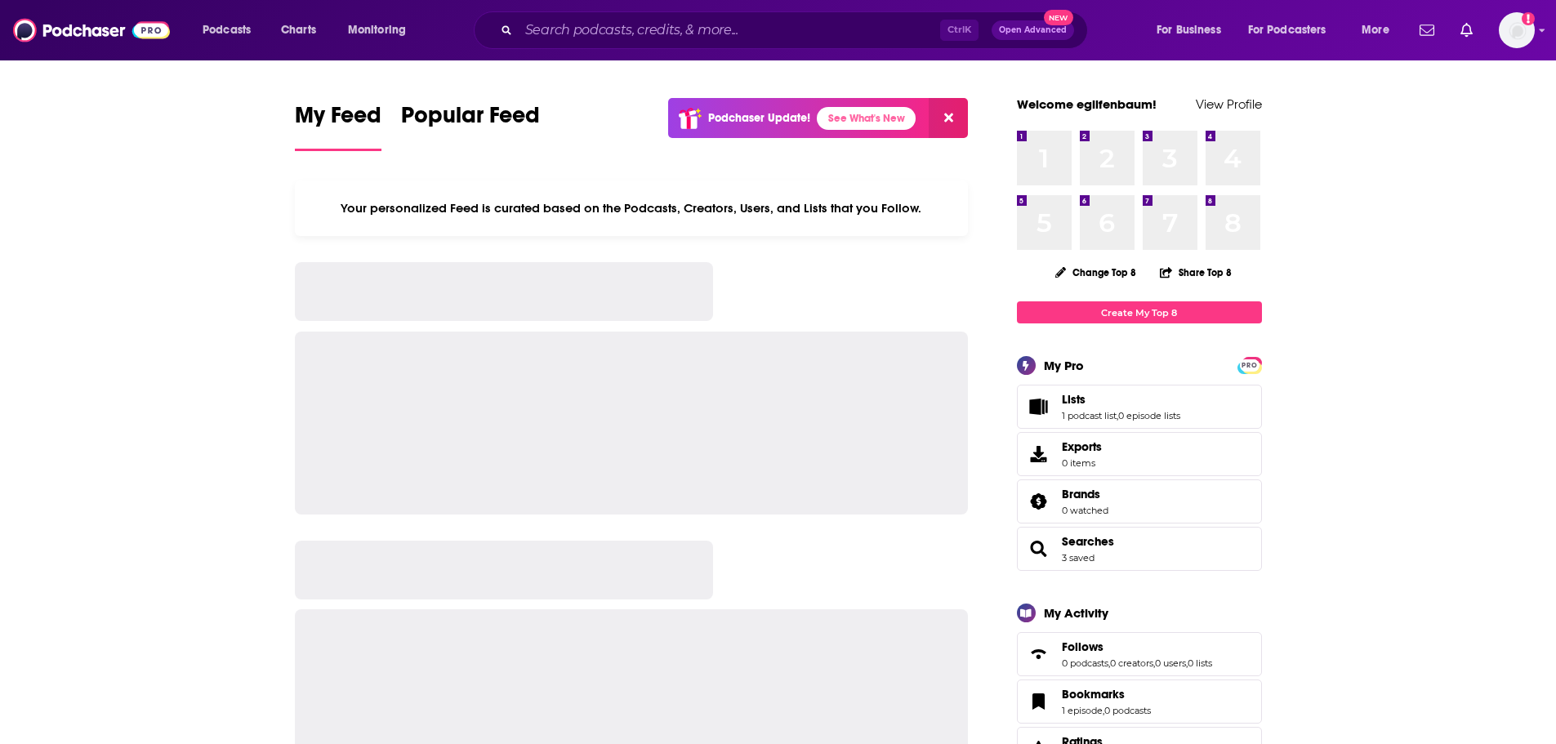 Image resolution: width=1556 pixels, height=744 pixels. I want to click on div: My Pro, so click(1064, 365).